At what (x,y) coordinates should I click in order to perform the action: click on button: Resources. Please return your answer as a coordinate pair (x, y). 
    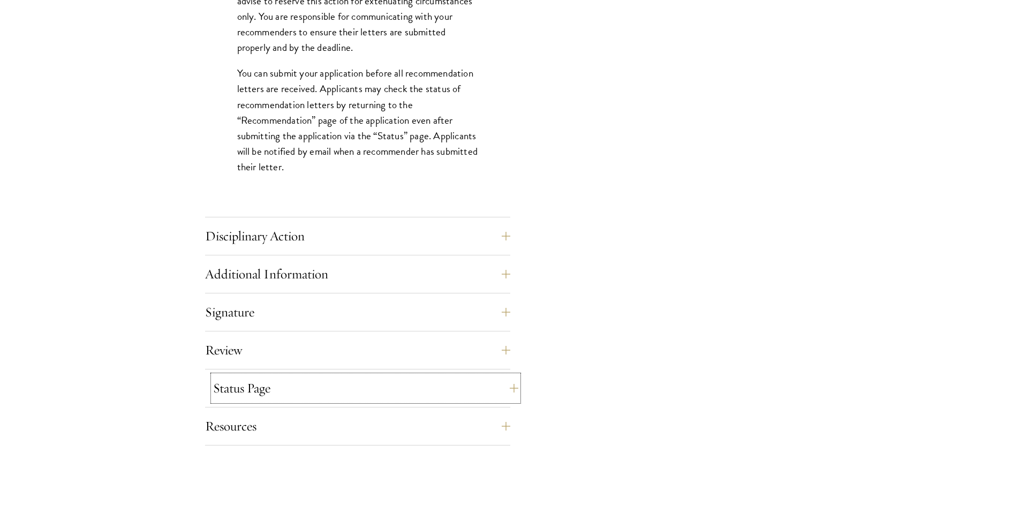
    Looking at the image, I should click on (358, 426).